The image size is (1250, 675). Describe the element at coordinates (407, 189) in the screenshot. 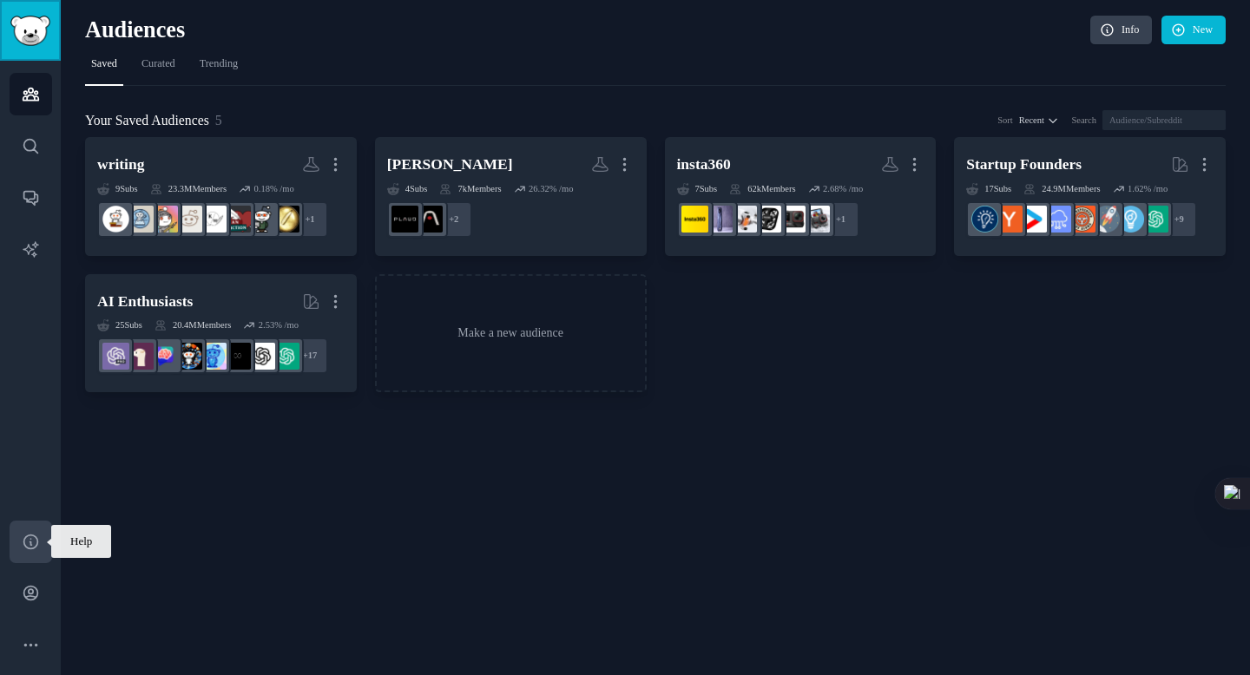

I see `div: 4 Sub s` at that location.